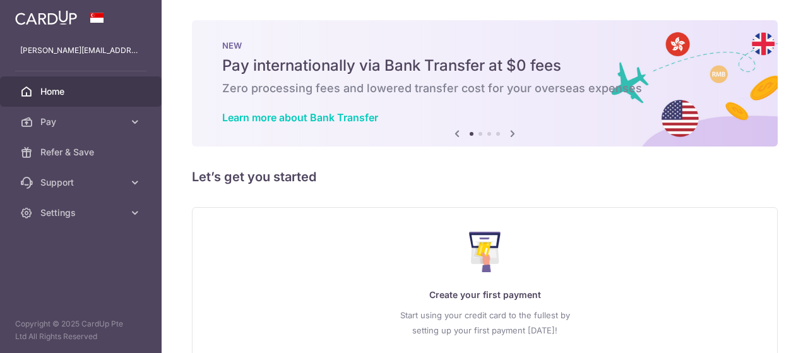  What do you see at coordinates (82, 213) in the screenshot?
I see `span: Settings` at bounding box center [82, 213].